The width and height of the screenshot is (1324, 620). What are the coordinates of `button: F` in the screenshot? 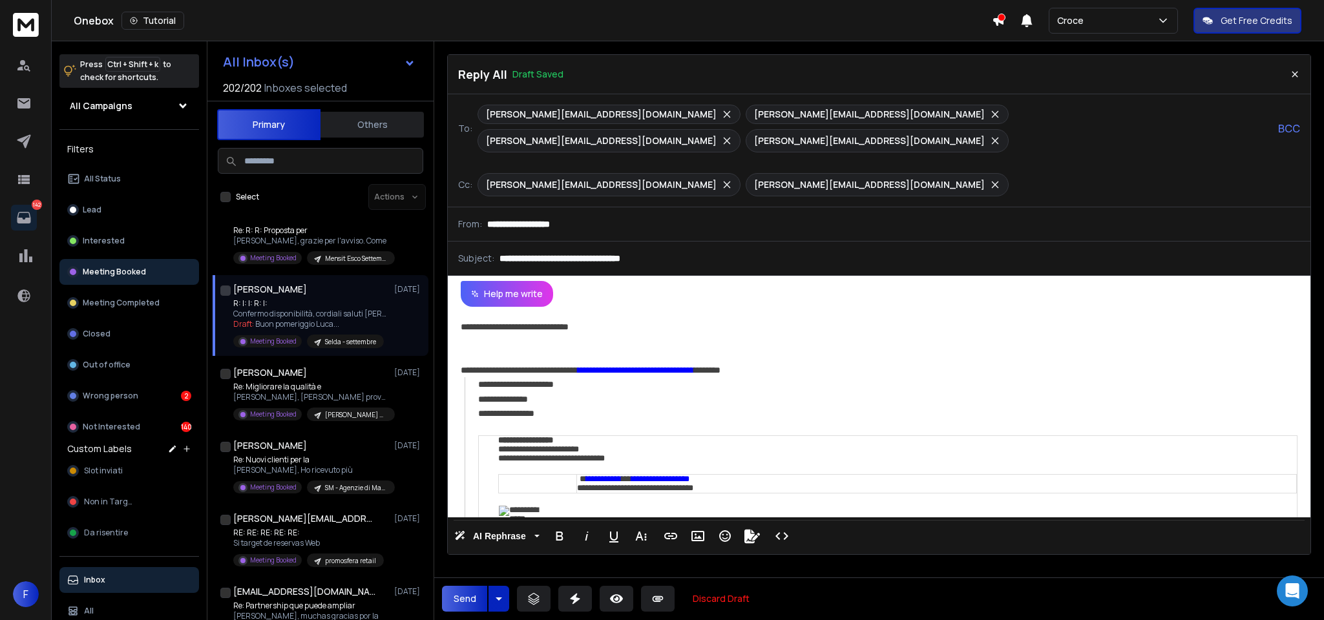 It's located at (26, 595).